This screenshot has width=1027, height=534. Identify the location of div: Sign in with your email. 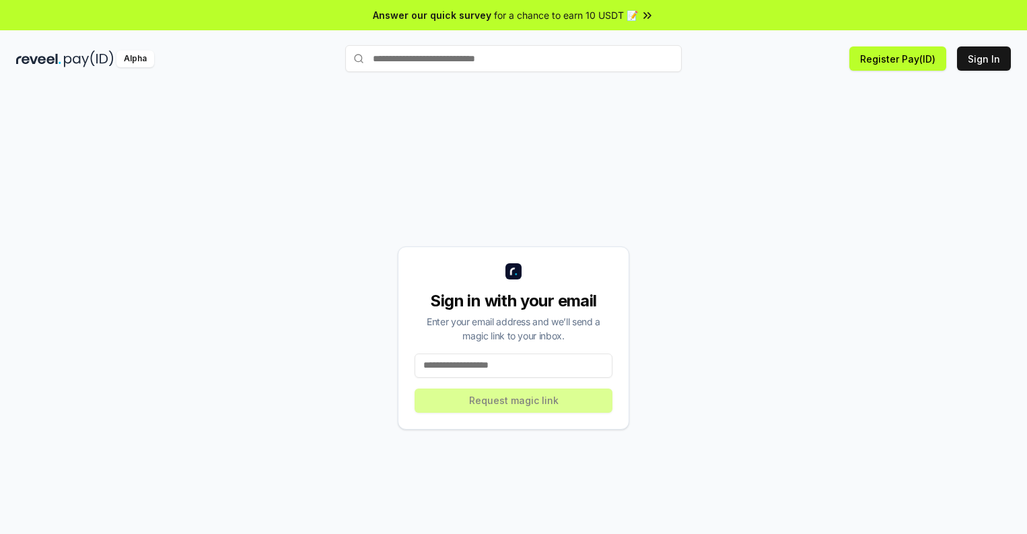
(514, 301).